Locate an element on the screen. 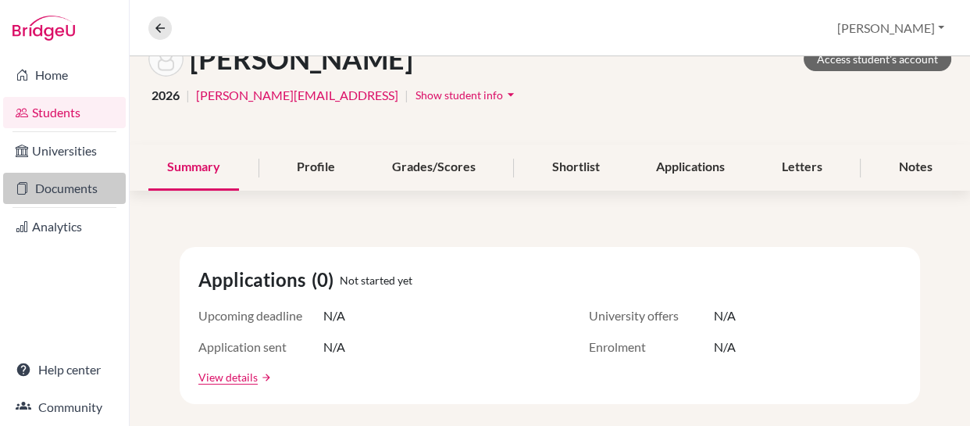 Image resolution: width=970 pixels, height=426 pixels. a: Documents is located at coordinates (64, 188).